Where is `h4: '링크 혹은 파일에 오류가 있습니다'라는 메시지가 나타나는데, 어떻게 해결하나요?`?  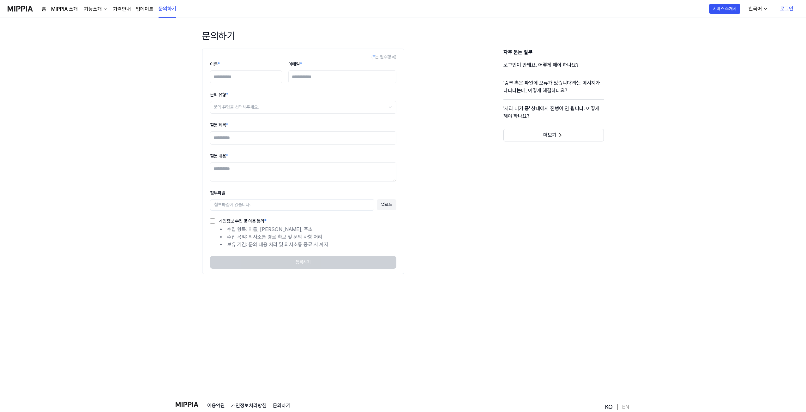
h4: '링크 혹은 파일에 오류가 있습니다'라는 메시지가 나타나는데, 어떻게 해결하나요? is located at coordinates (554, 89).